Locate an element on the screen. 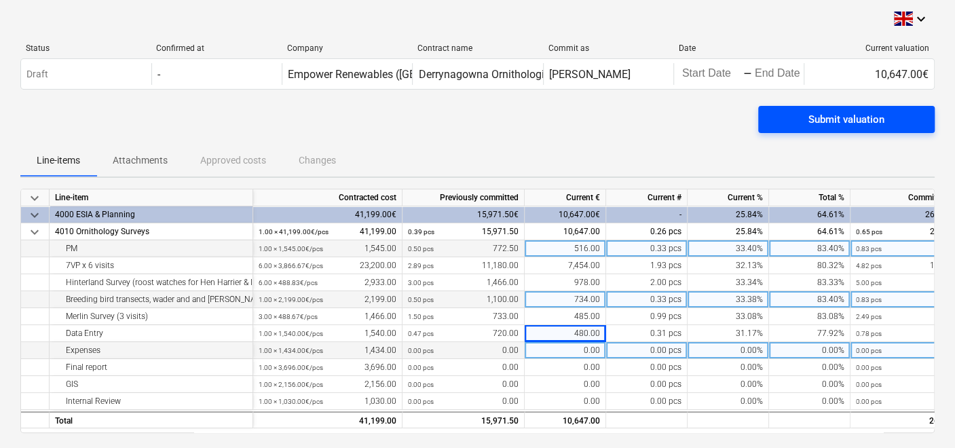  div: 23,200.00 is located at coordinates (327, 265).